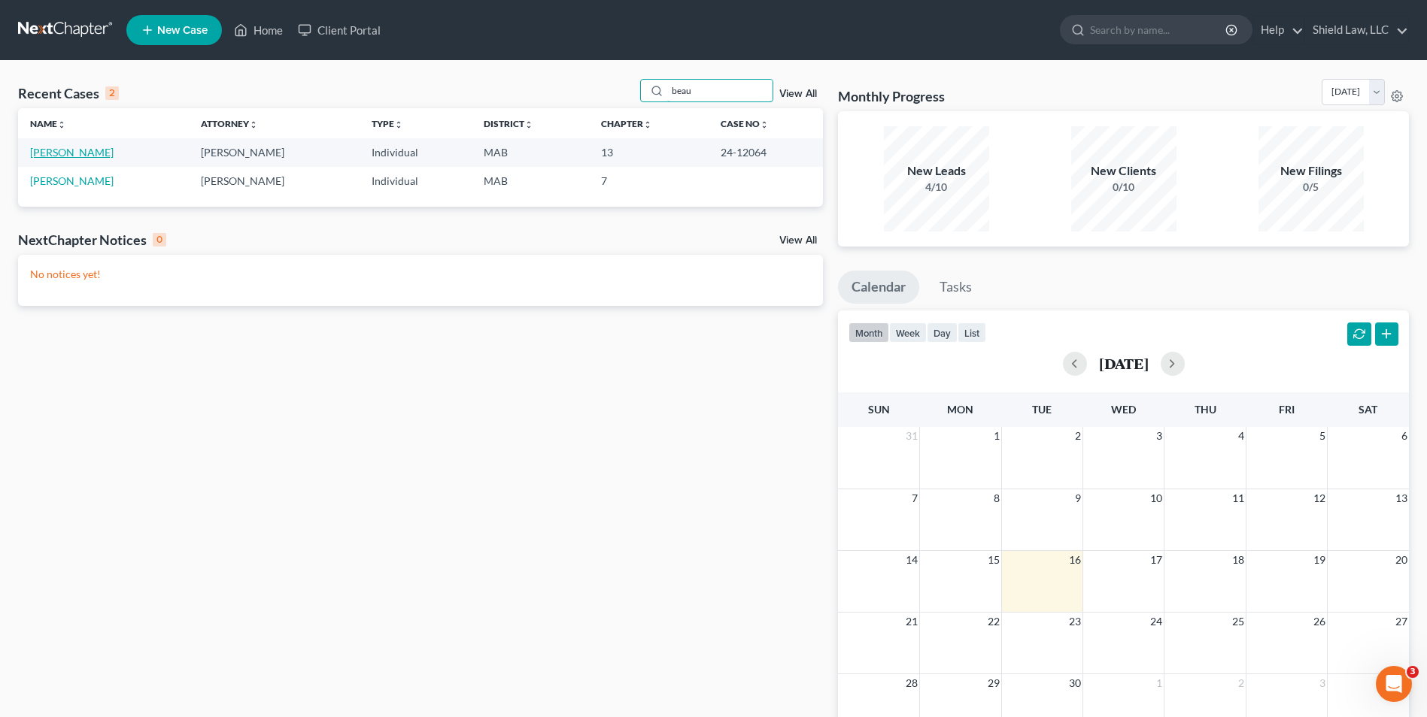 The image size is (1427, 717). Describe the element at coordinates (936, 171) in the screenshot. I see `div: New Leads` at that location.